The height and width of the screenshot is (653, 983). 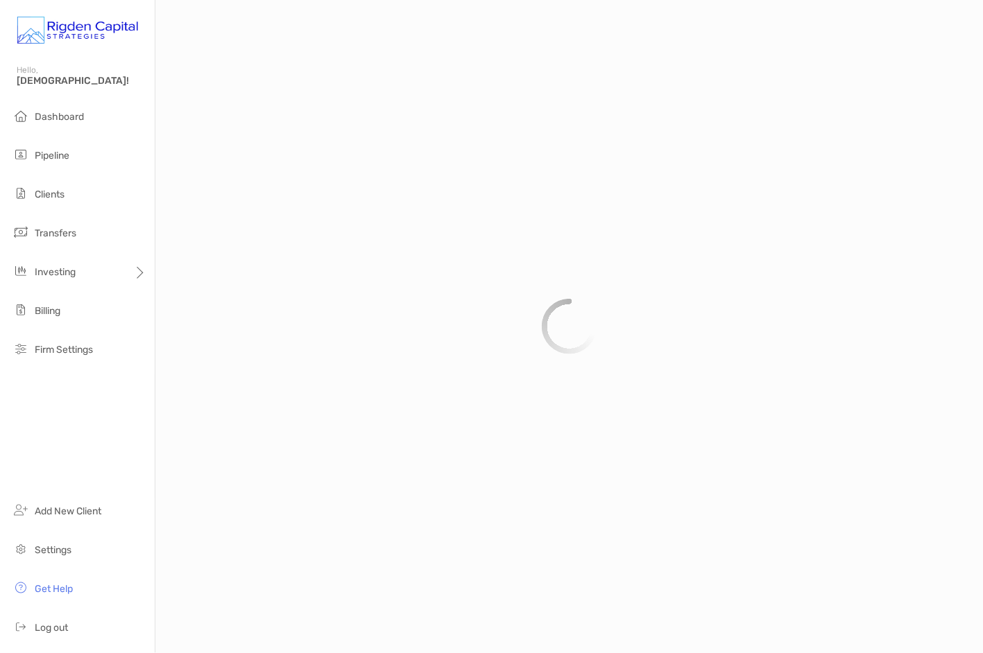 I want to click on img: Zoe Logo, so click(x=77, y=31).